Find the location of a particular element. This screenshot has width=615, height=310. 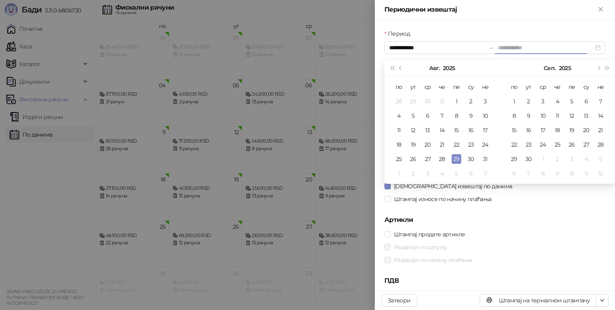

div: 2 is located at coordinates (471, 101).